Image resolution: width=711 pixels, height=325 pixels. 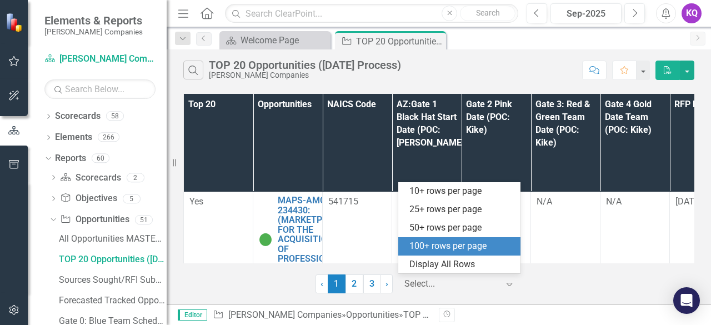 What do you see at coordinates (284, 40) in the screenshot?
I see `div: Welcome Page` at bounding box center [284, 40].